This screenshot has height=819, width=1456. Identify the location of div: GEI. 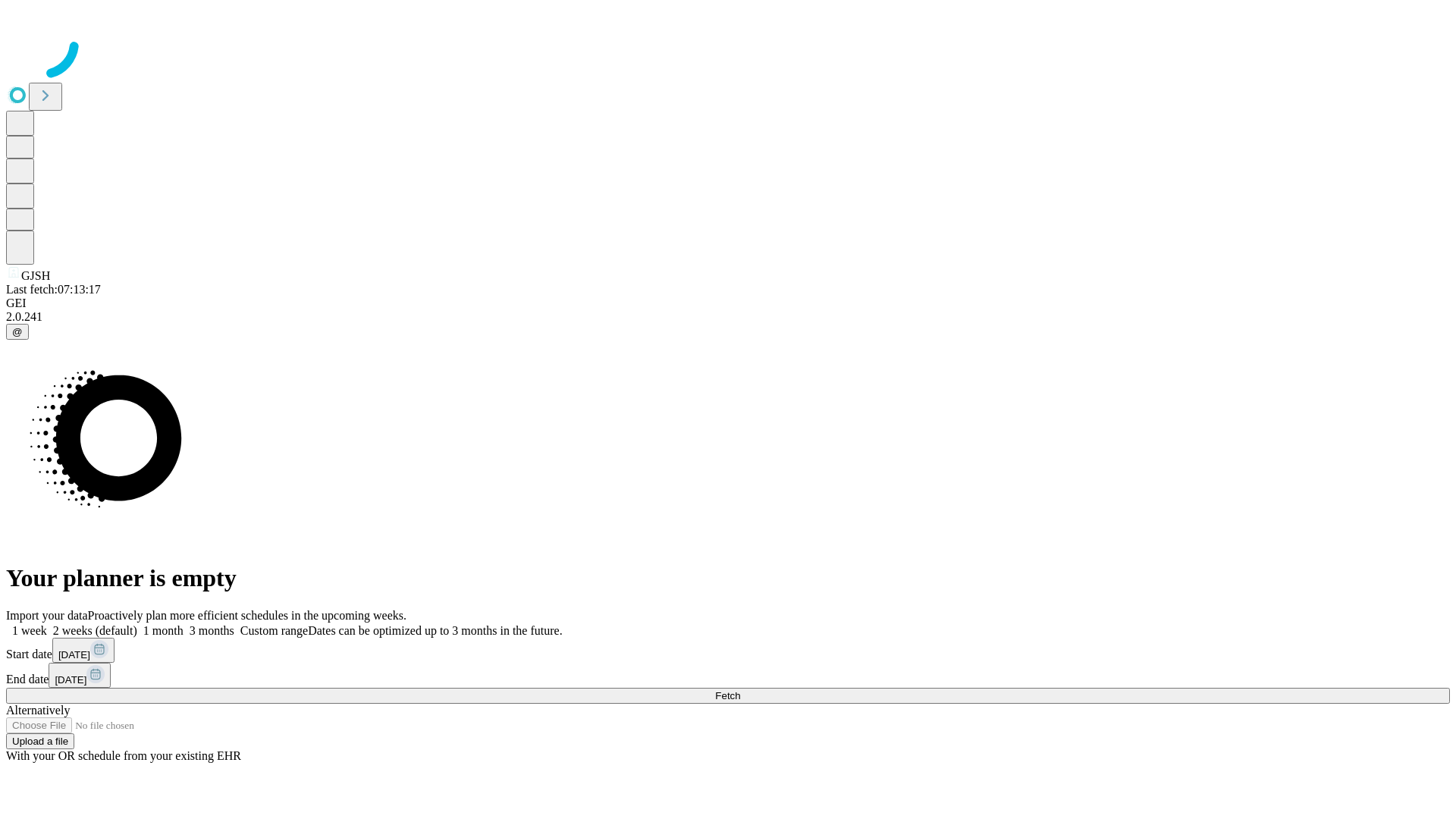
(728, 303).